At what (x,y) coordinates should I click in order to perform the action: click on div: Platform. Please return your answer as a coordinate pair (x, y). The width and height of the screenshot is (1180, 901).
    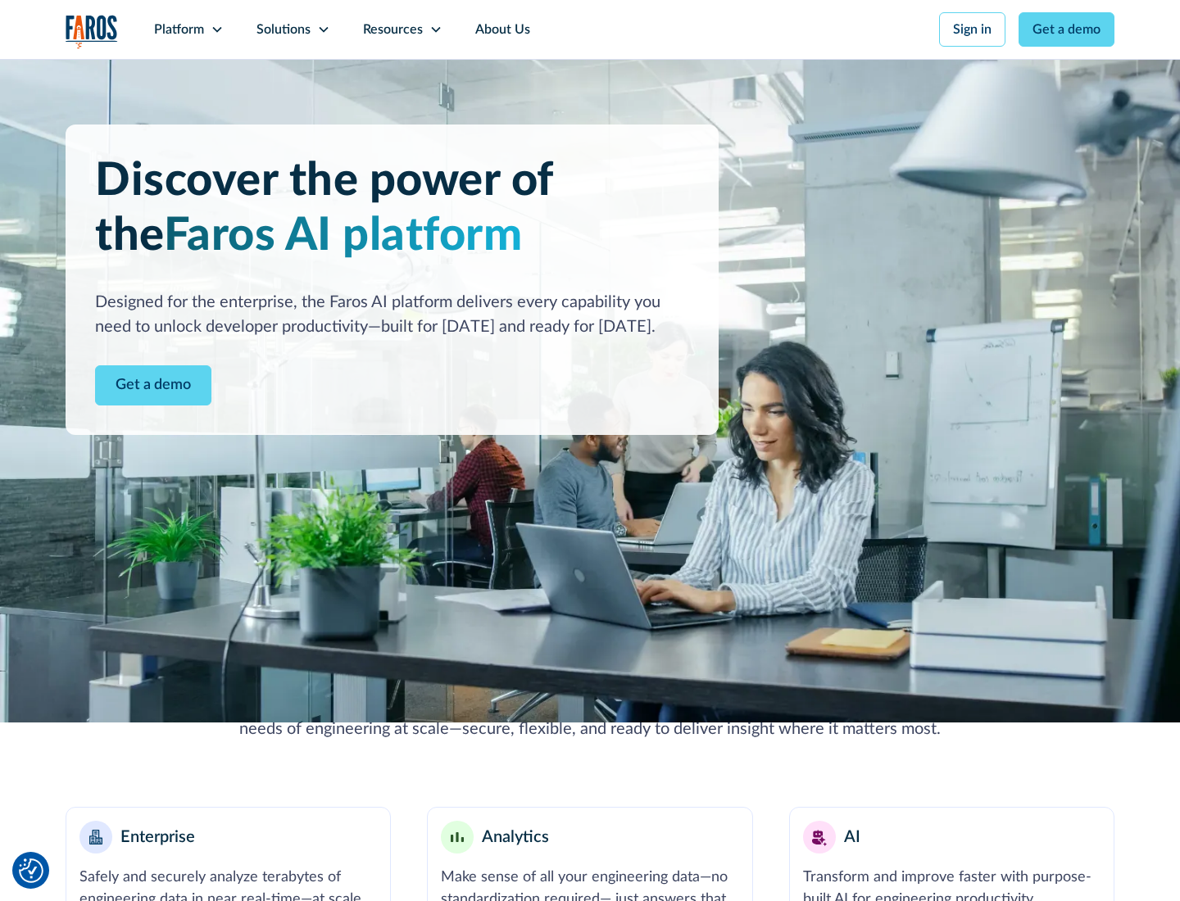
    Looking at the image, I should click on (179, 29).